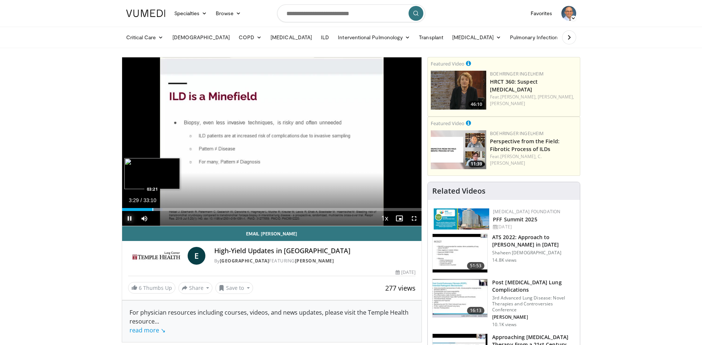  Describe the element at coordinates (476, 310) in the screenshot. I see `span: 16:13` at that location.